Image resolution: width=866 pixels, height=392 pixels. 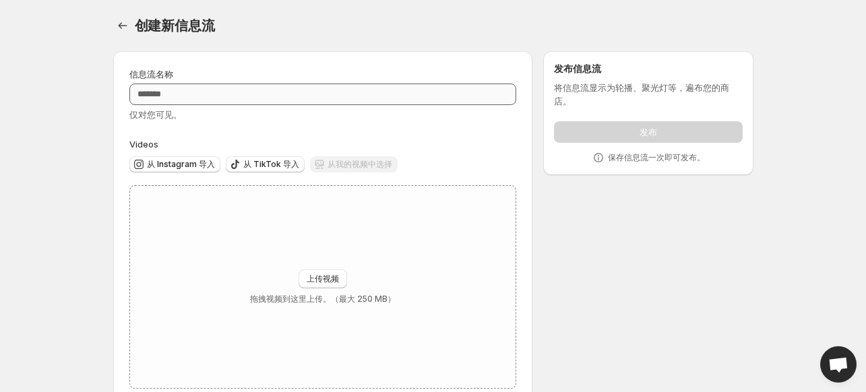 What do you see at coordinates (657, 158) in the screenshot?
I see `p: 保存信息流一次即可发布。` at bounding box center [657, 158].